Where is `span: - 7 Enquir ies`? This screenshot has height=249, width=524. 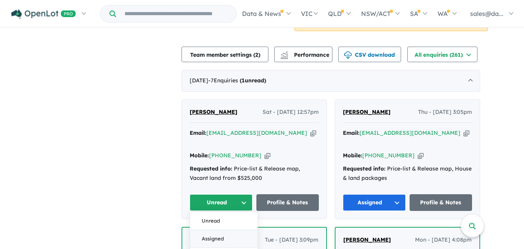 span: - 7 Enquir ies is located at coordinates (237, 80).